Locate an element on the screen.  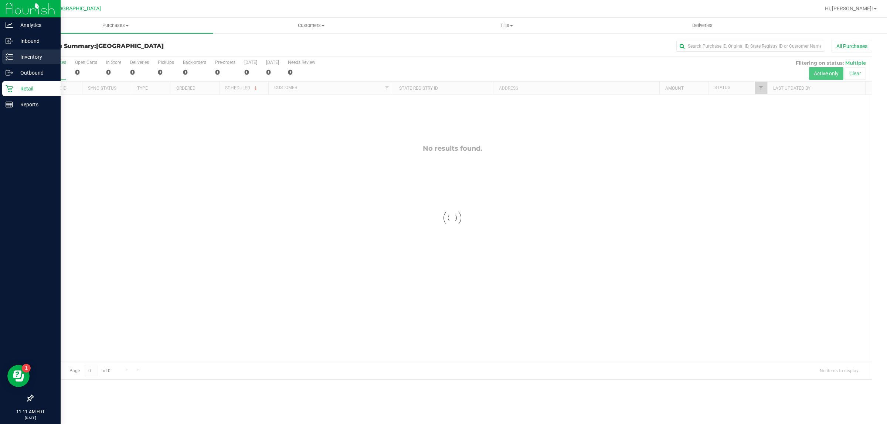
p: Outbound is located at coordinates (35, 73).